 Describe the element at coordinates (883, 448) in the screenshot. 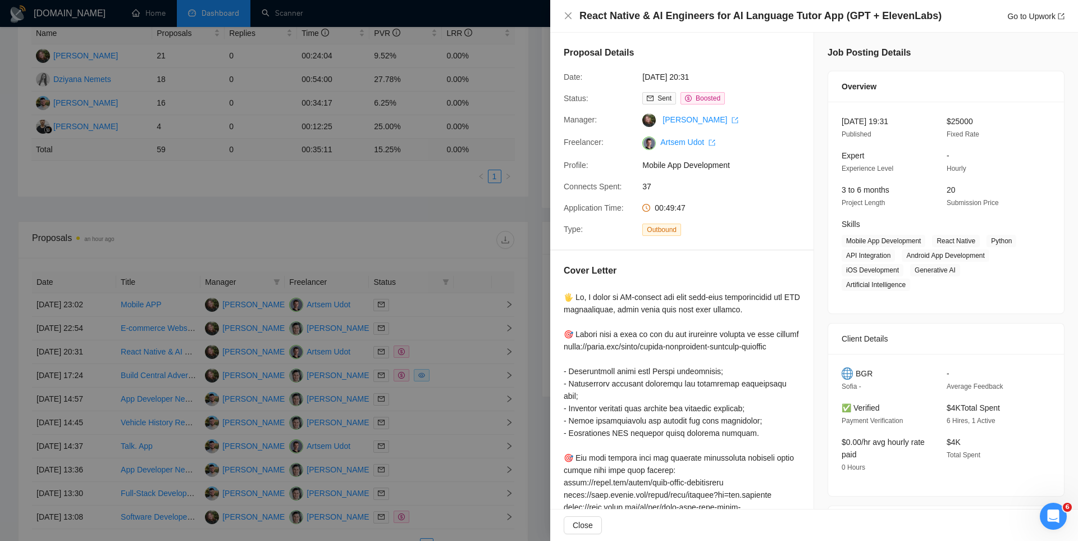

I see `span: $0.00/hr avg hourly rate paid` at that location.